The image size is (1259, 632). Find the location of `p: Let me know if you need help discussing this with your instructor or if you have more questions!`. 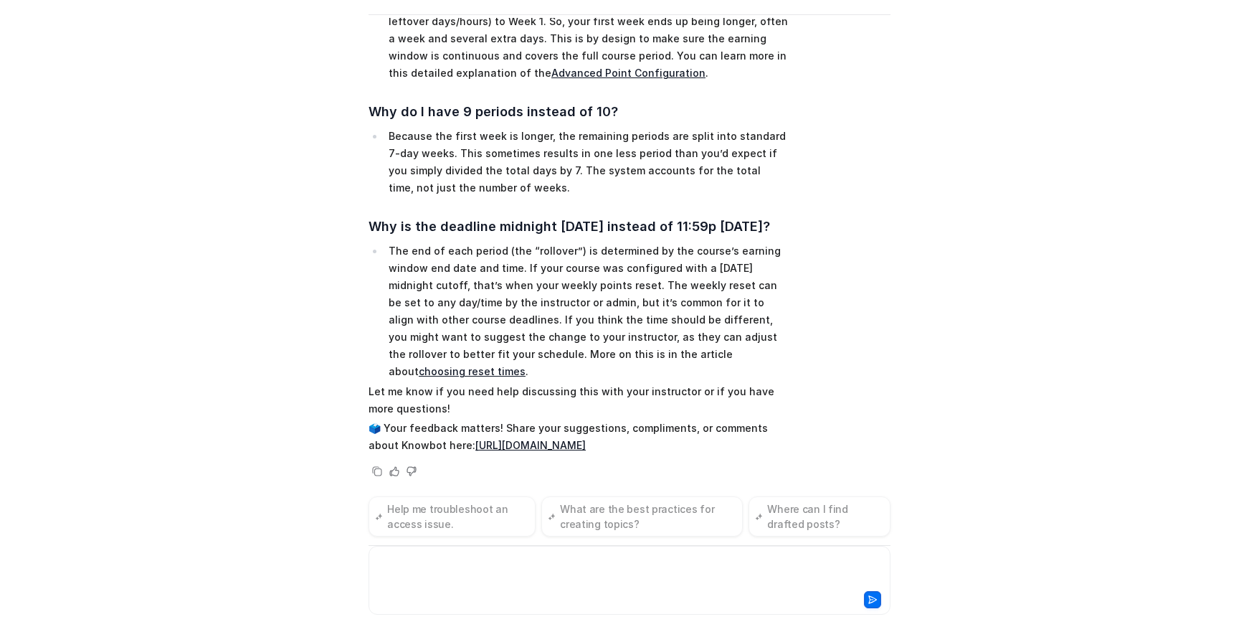

p: Let me know if you need help discussing this with your instructor or if you have more questions! is located at coordinates (578, 400).